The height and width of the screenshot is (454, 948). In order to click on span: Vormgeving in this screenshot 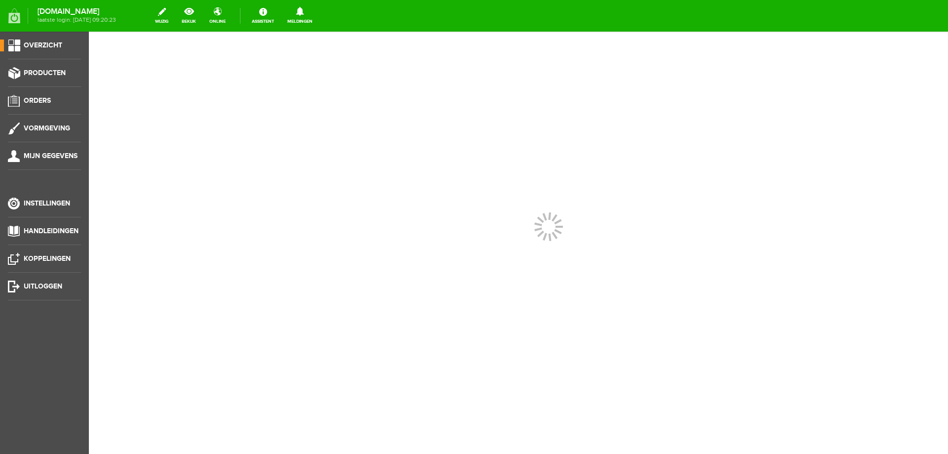, I will do `click(47, 128)`.